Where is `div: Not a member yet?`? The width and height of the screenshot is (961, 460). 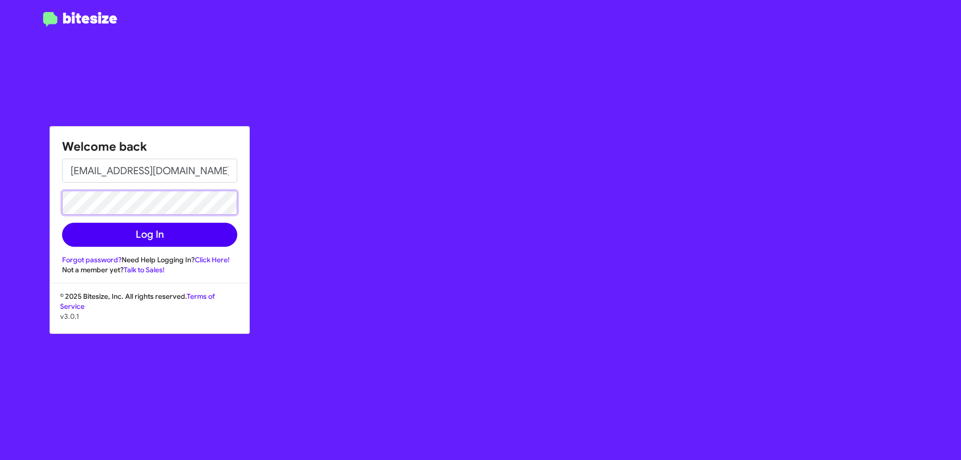
div: Not a member yet? is located at coordinates (150, 270).